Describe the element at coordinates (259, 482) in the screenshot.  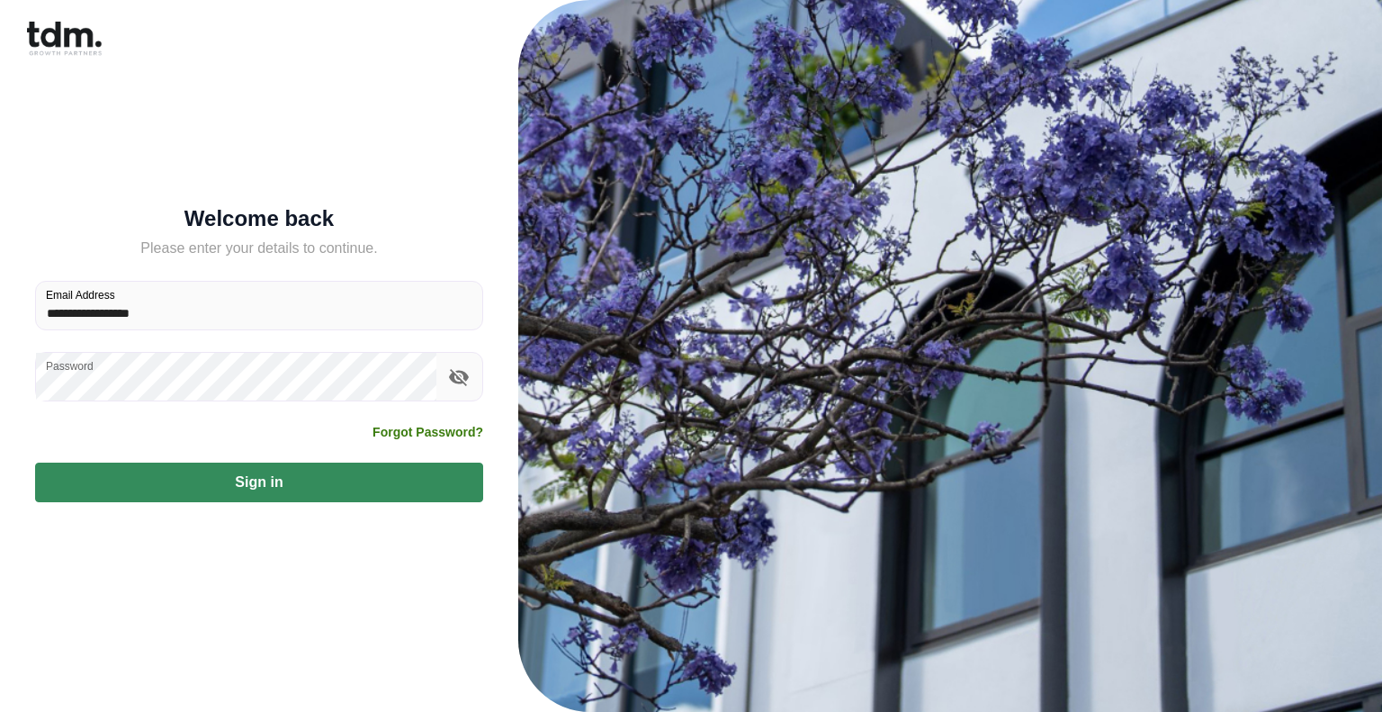
I see `button: Sign in` at that location.